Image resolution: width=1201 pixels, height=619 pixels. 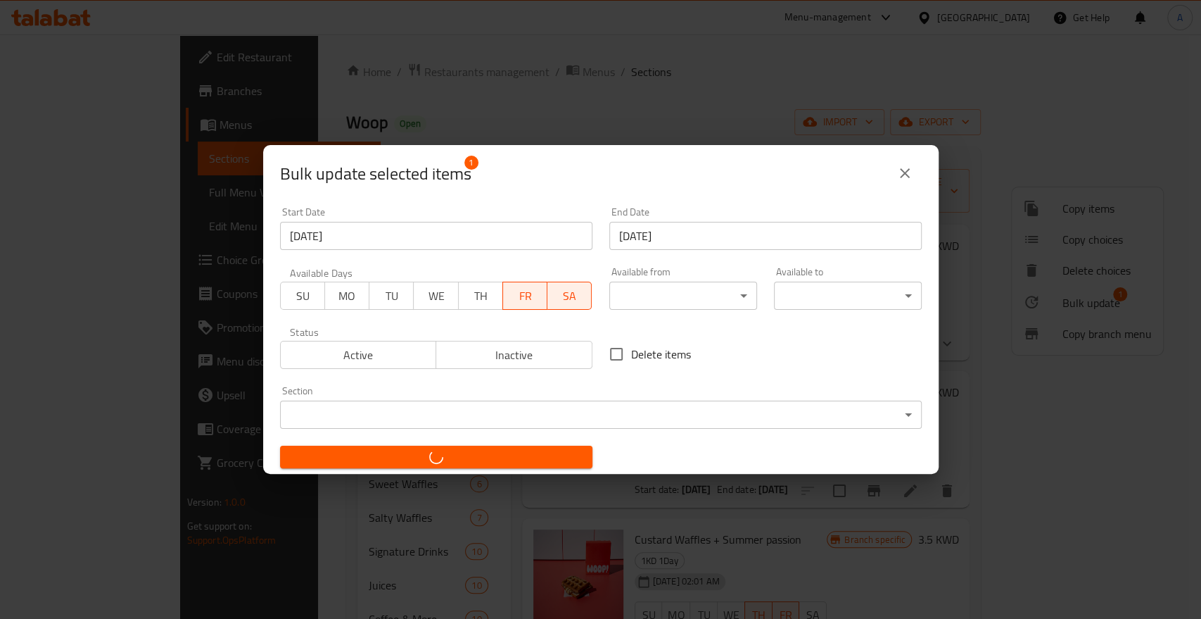 What do you see at coordinates (514, 355) in the screenshot?
I see `button: Inactive` at bounding box center [514, 355].